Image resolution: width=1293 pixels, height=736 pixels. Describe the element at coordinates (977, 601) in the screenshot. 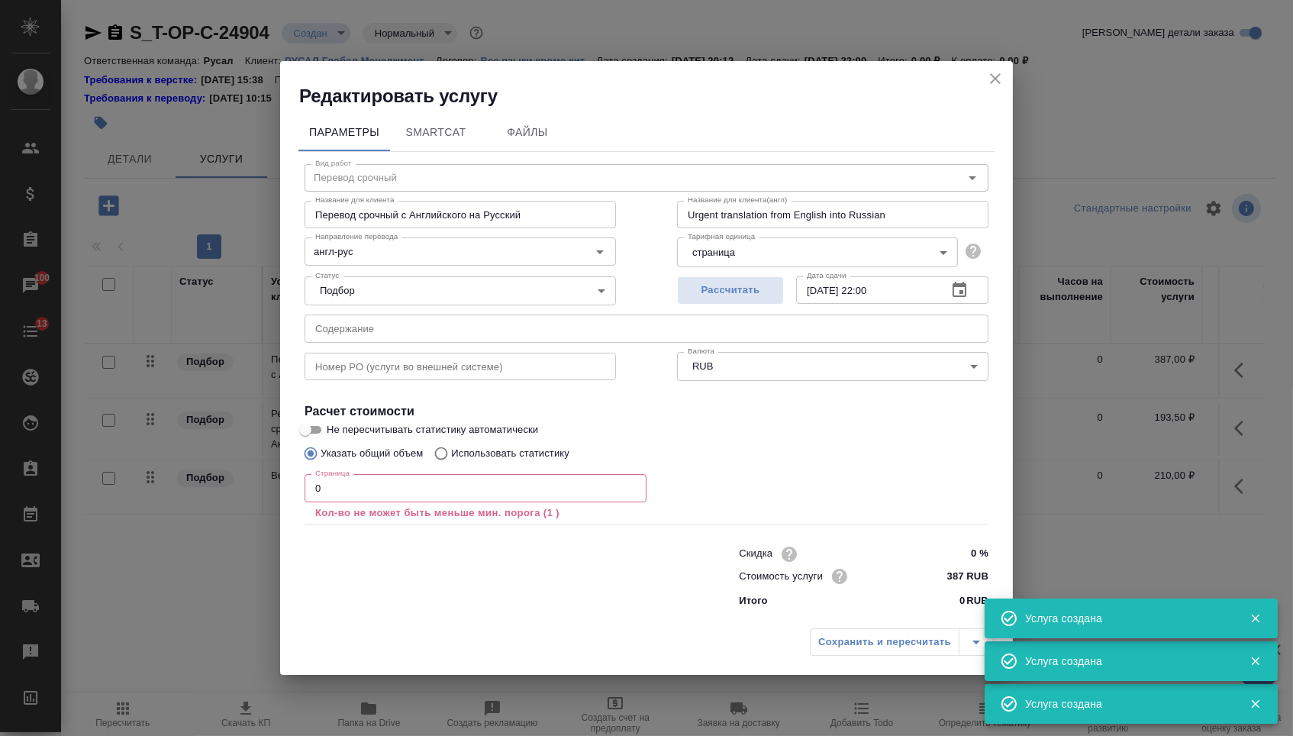

I see `p: RUB` at that location.